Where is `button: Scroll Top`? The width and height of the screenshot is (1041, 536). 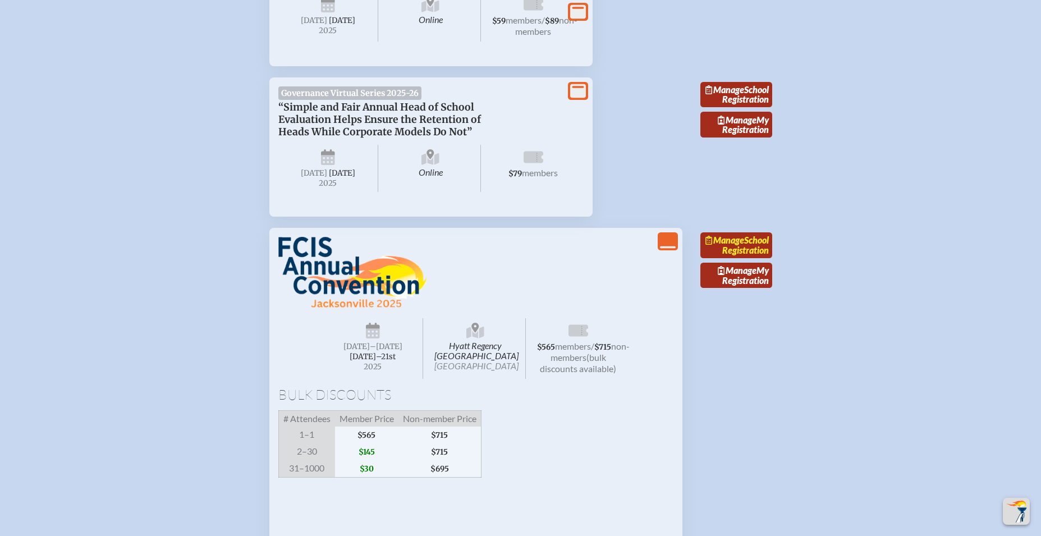 button: Scroll Top is located at coordinates (1017, 511).